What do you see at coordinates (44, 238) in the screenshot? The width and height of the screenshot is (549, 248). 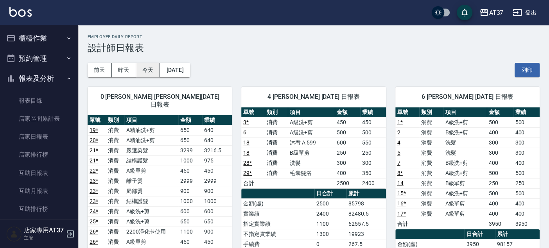 I see `p: 主管` at bounding box center [44, 238].